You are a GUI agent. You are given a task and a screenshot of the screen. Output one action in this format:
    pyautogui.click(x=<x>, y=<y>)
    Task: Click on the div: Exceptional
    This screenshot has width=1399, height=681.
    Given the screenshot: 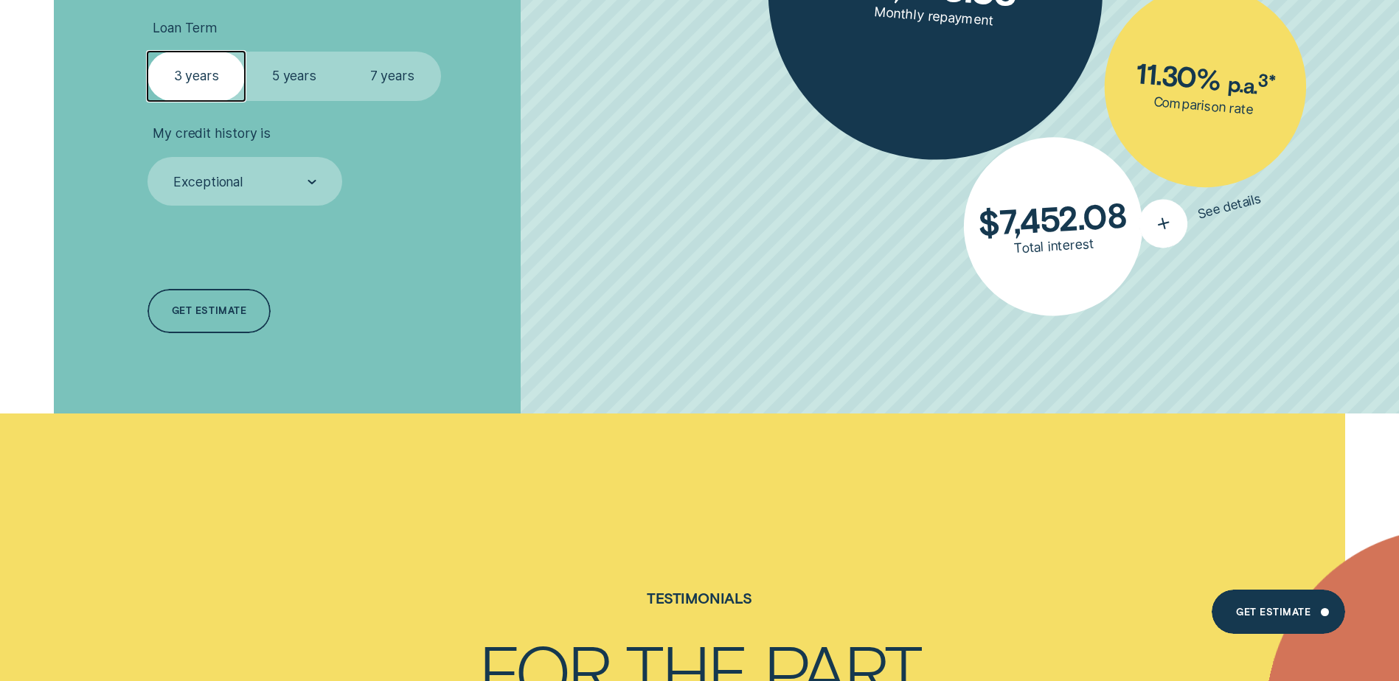 What is the action you would take?
    pyautogui.click(x=208, y=182)
    